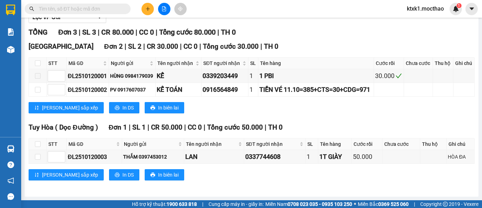 The width and height of the screenshot is (482, 208). Describe the element at coordinates (37, 108) in the screenshot. I see `span: sort-ascending` at that location.